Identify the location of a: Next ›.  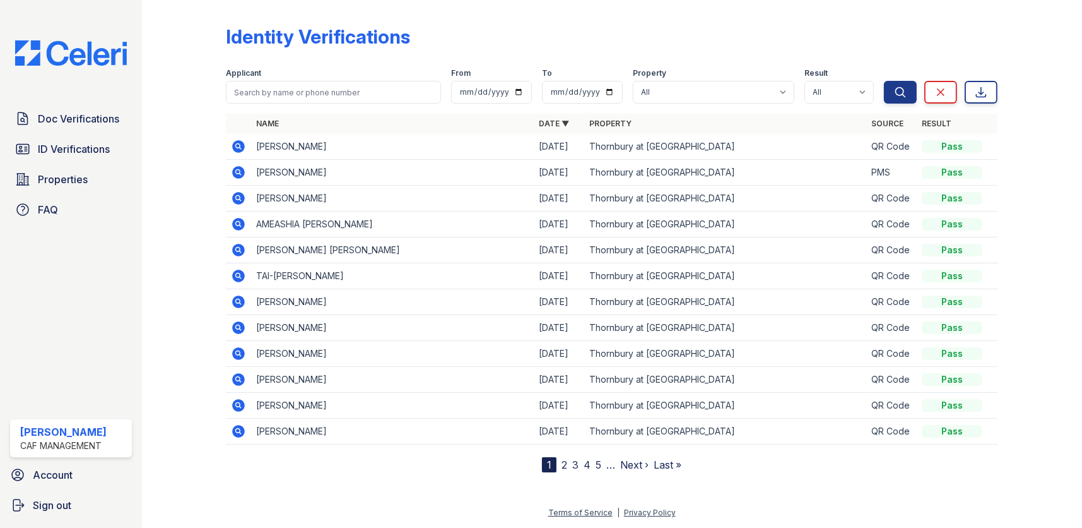
(634, 464).